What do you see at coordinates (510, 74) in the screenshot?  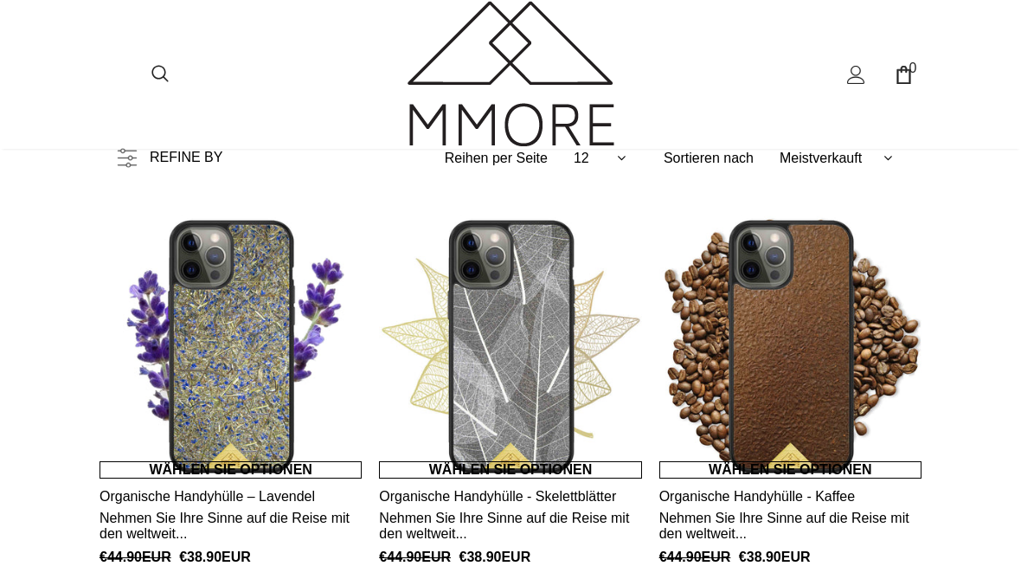 I see `img: MMORE Cases` at bounding box center [510, 74].